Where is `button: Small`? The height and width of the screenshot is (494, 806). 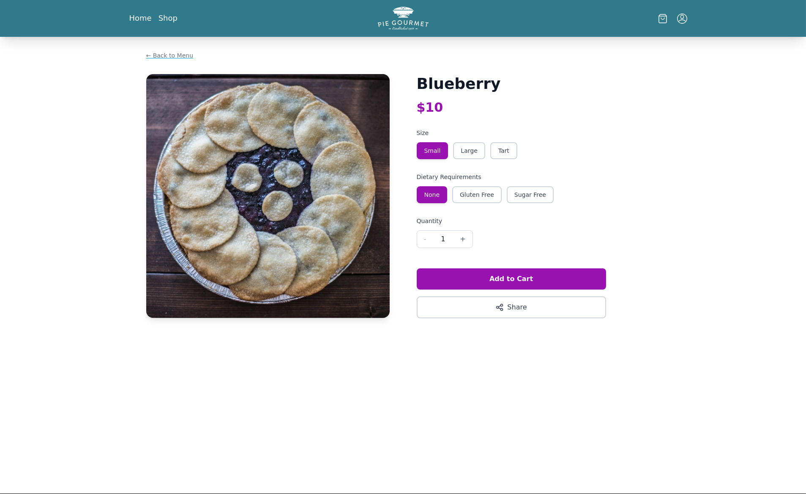
button: Small is located at coordinates (433, 151).